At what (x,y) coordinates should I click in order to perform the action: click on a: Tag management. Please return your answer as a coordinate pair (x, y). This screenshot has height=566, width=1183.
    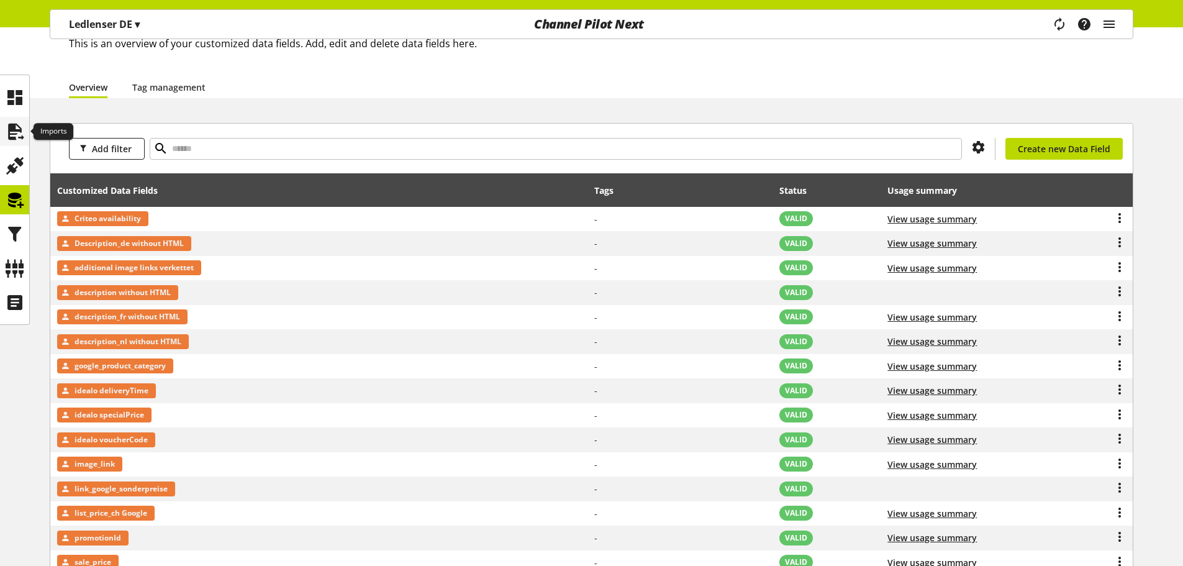
    Looking at the image, I should click on (169, 87).